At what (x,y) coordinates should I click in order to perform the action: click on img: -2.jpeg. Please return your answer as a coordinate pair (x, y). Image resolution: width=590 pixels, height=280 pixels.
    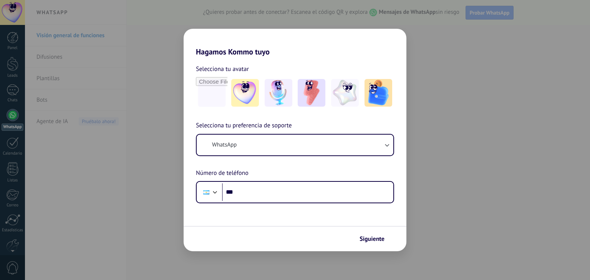
    Looking at the image, I should click on (279, 93).